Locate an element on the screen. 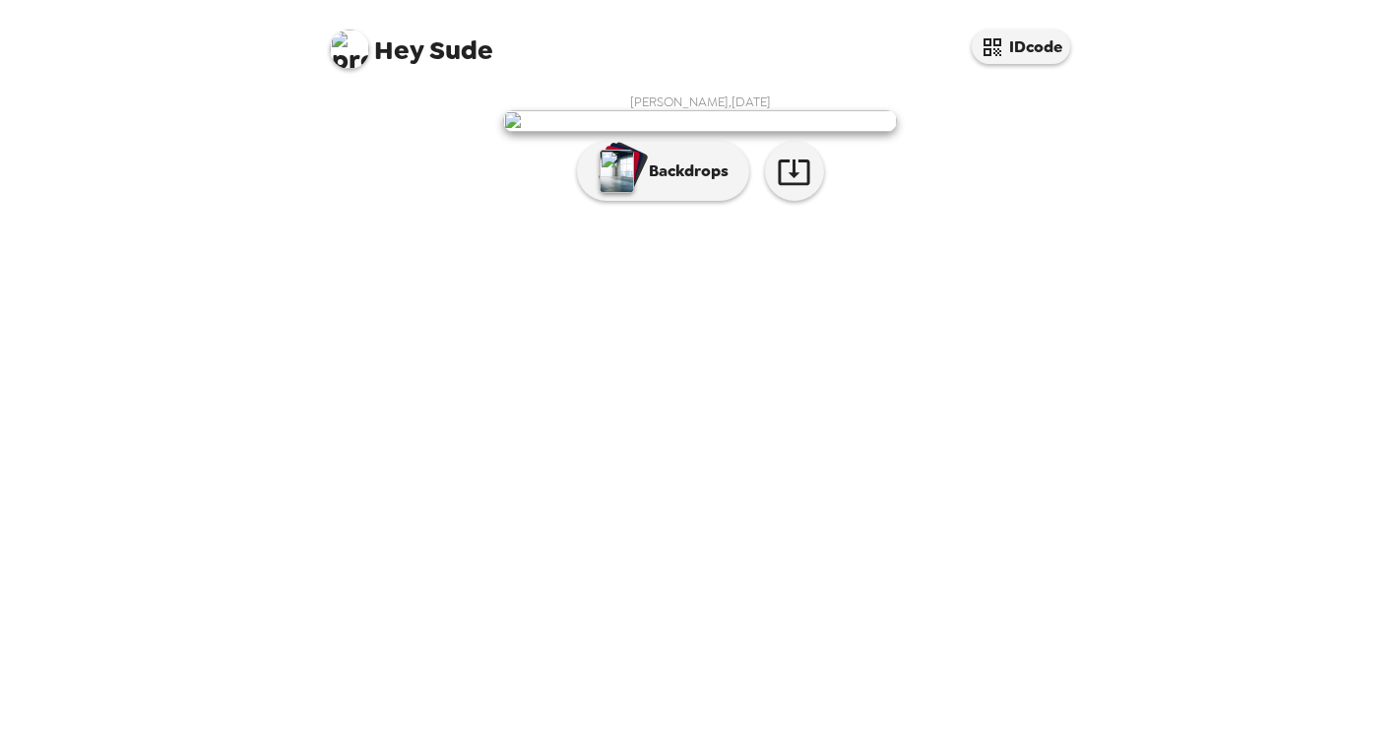 Image resolution: width=1400 pixels, height=756 pixels. span: Sude is located at coordinates (412, 41).